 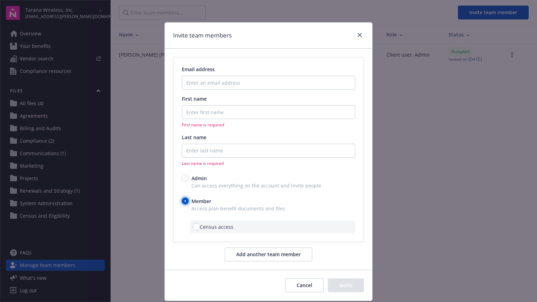 What do you see at coordinates (185, 178) in the screenshot?
I see `input: Admin` at bounding box center [185, 178].